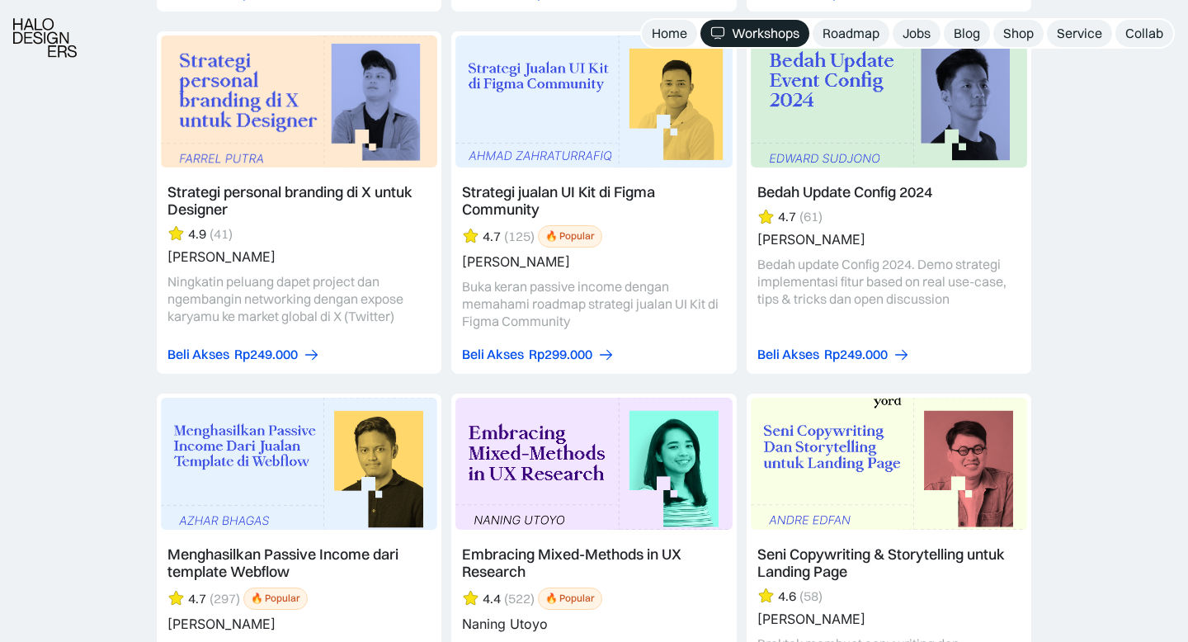 The image size is (1188, 642). Describe the element at coordinates (916, 33) in the screenshot. I see `a: Jobs` at that location.